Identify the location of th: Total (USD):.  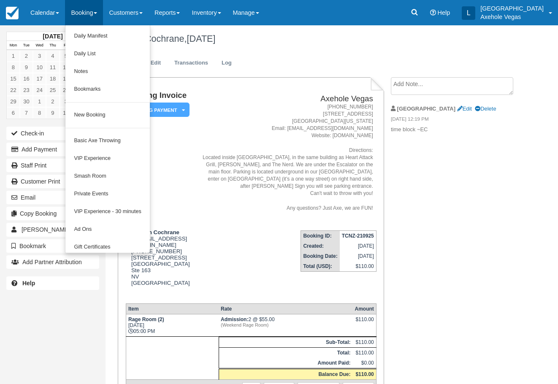
(321, 266).